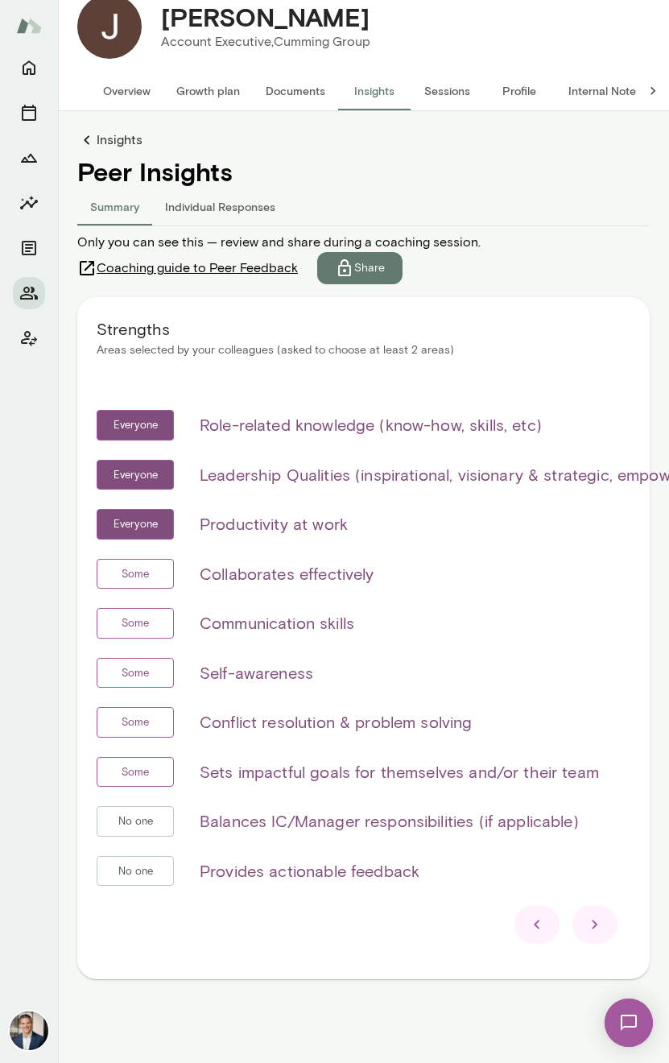 Image resolution: width=669 pixels, height=1063 pixels. I want to click on a: Insights, so click(363, 140).